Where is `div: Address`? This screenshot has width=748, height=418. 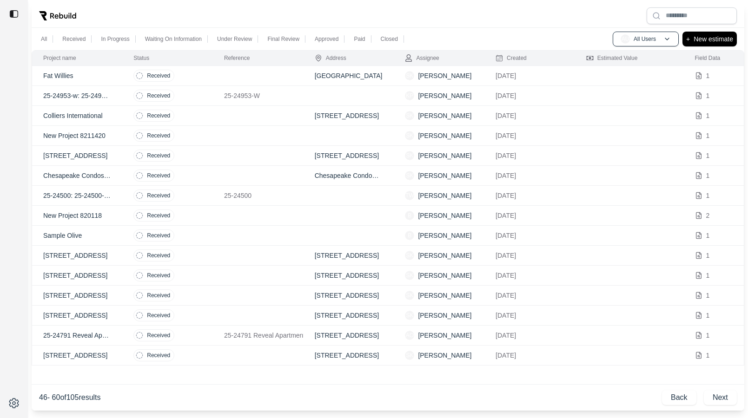 div: Address is located at coordinates (330, 58).